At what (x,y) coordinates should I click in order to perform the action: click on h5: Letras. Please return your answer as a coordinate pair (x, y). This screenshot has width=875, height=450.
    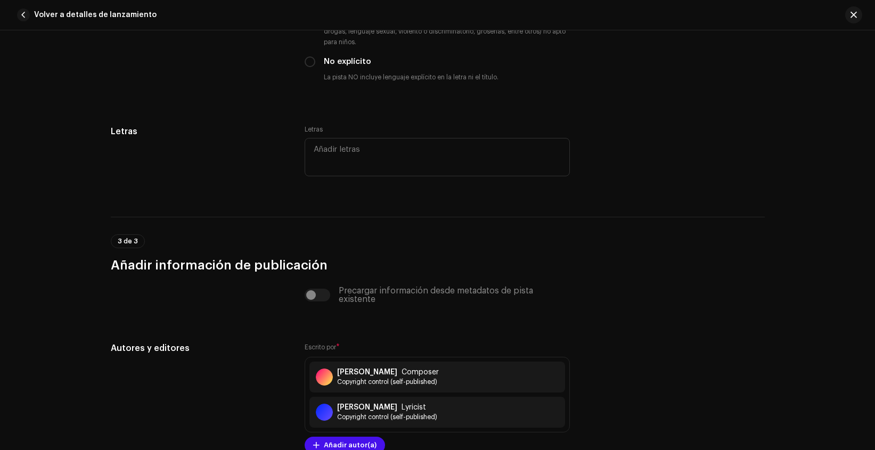
    Looking at the image, I should click on (199, 131).